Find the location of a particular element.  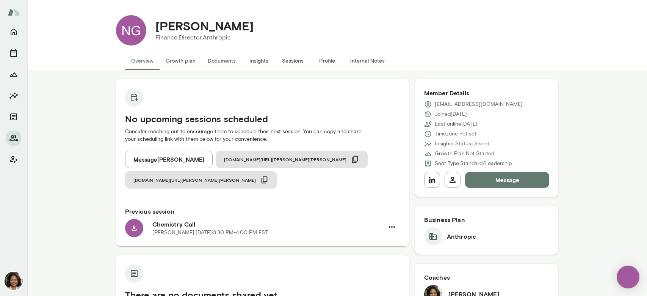

h5: No upcoming sessions scheduled is located at coordinates (262, 119).